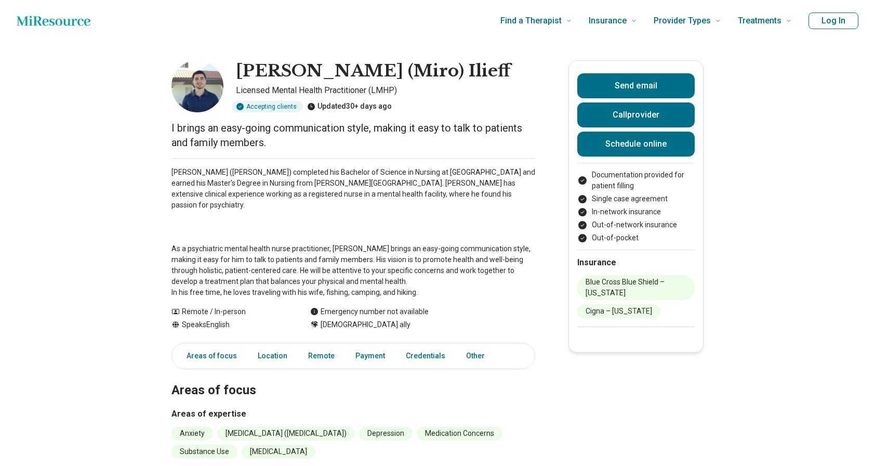 Image resolution: width=875 pixels, height=466 pixels. What do you see at coordinates (349, 107) in the screenshot?
I see `div: Updated 30+ days ago` at bounding box center [349, 107].